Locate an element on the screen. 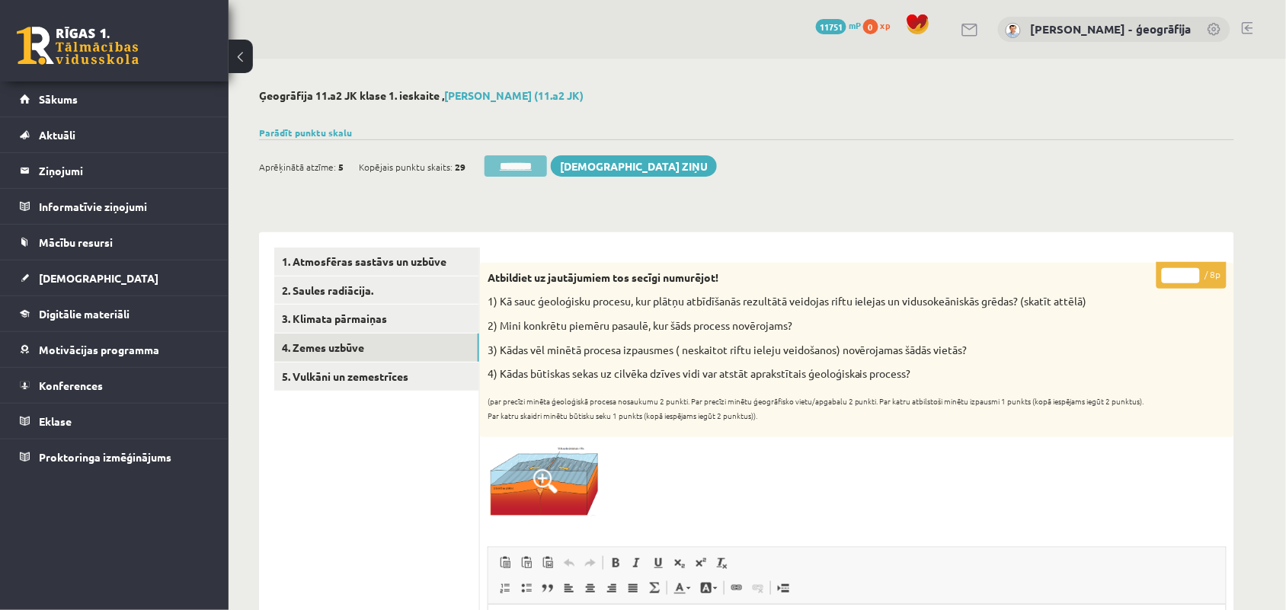 This screenshot has width=1286, height=610. a: Ievietot kā vienkāršu tekstu (vadīšanas taustiņš+pārslēgšanas taustiņš+V) is located at coordinates (526, 563).